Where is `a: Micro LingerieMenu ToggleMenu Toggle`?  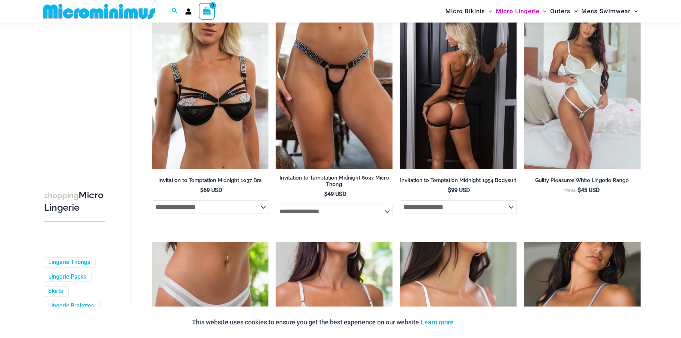
a: Micro LingerieMenu ToggleMenu Toggle is located at coordinates (521, 11).